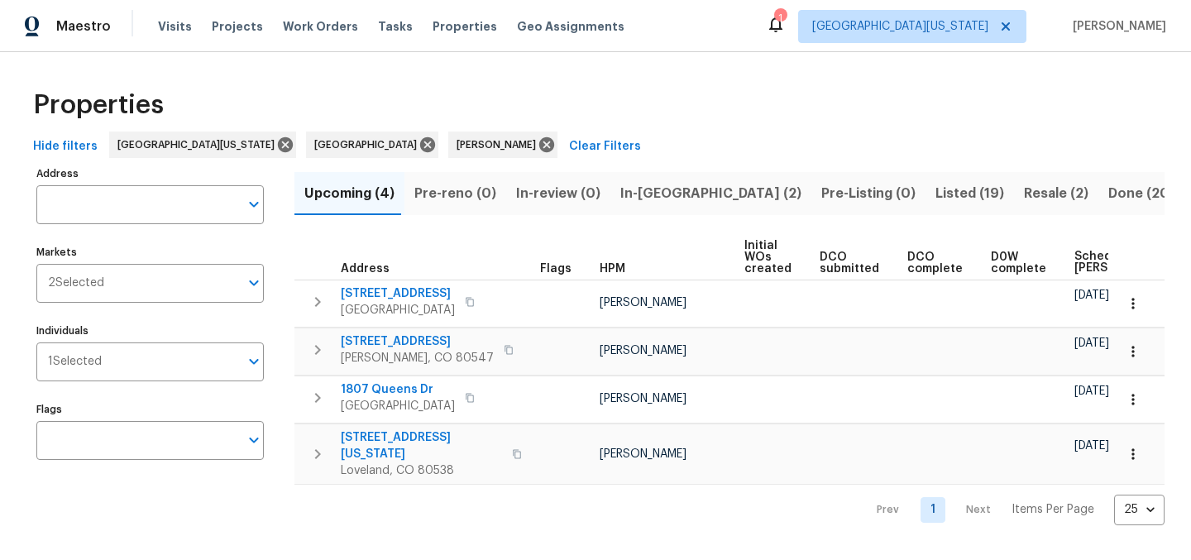  What do you see at coordinates (605, 146) in the screenshot?
I see `button: Clear Filters` at bounding box center [605, 146].